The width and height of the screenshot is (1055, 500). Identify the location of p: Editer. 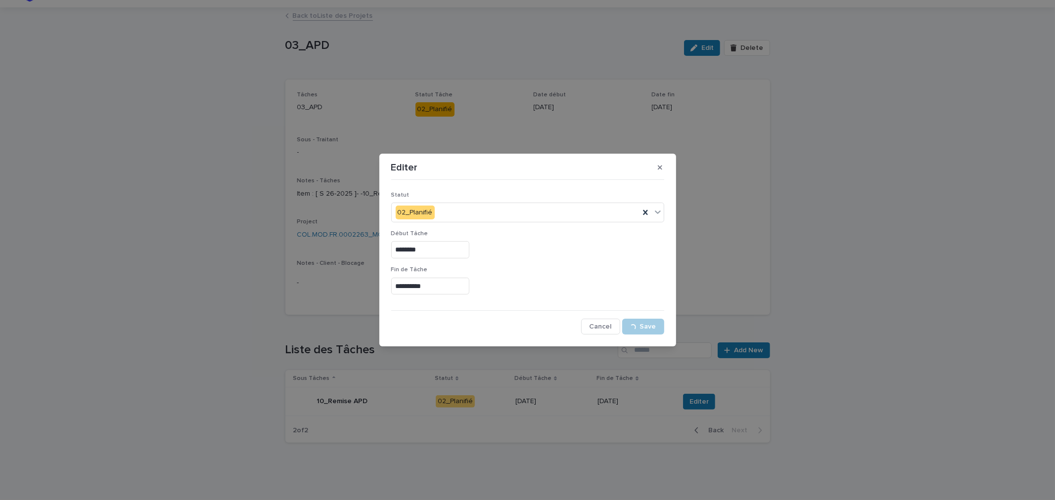
(405, 168).